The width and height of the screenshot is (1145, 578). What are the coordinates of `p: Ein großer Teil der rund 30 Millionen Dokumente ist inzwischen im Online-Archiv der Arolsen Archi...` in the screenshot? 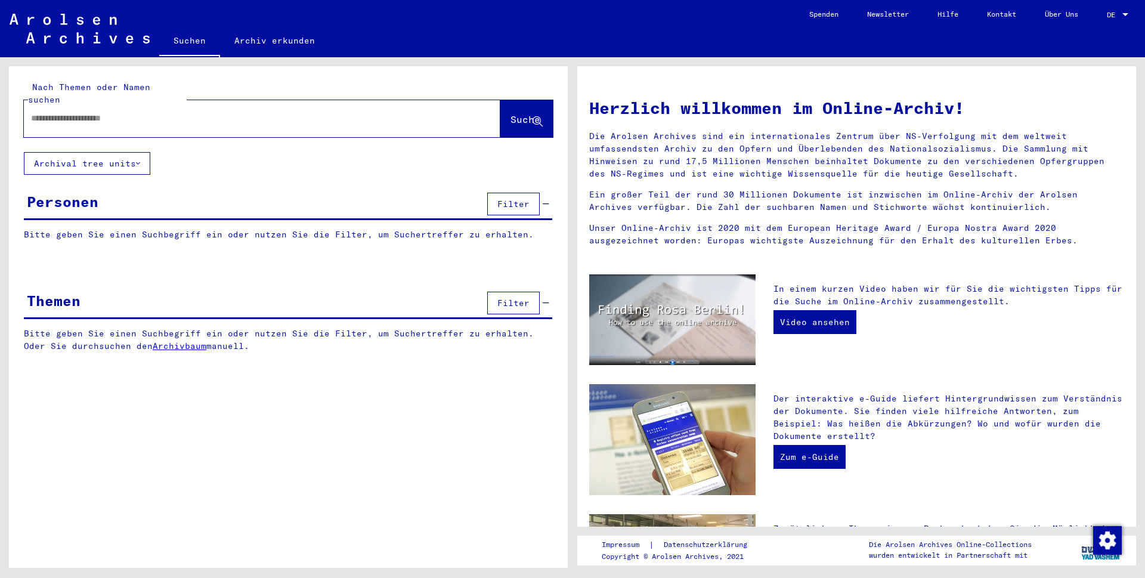 It's located at (856, 201).